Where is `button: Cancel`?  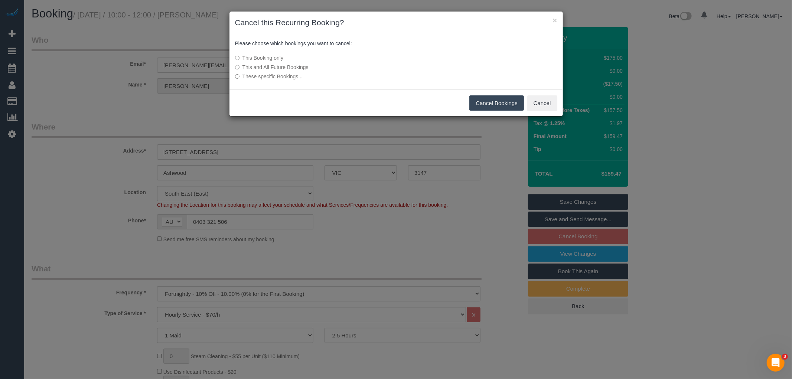 button: Cancel is located at coordinates (542, 103).